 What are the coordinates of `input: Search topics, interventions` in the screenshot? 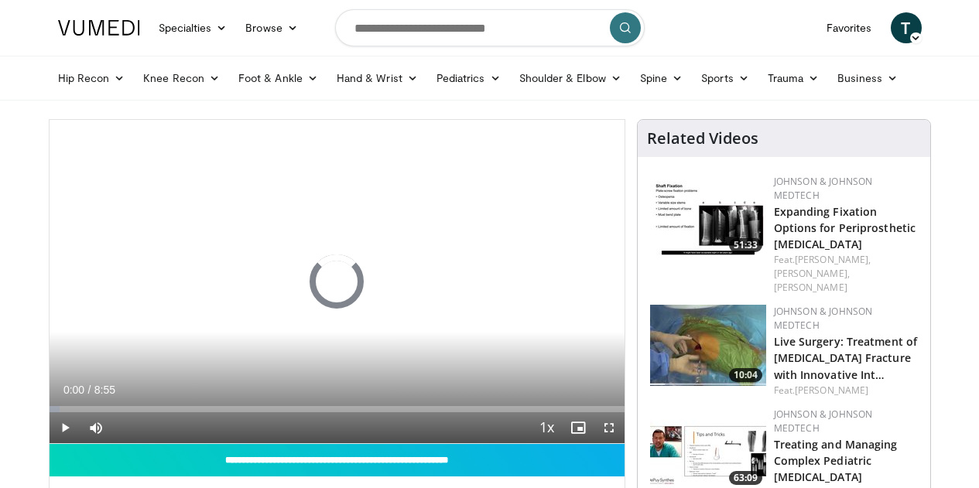 It's located at (490, 28).